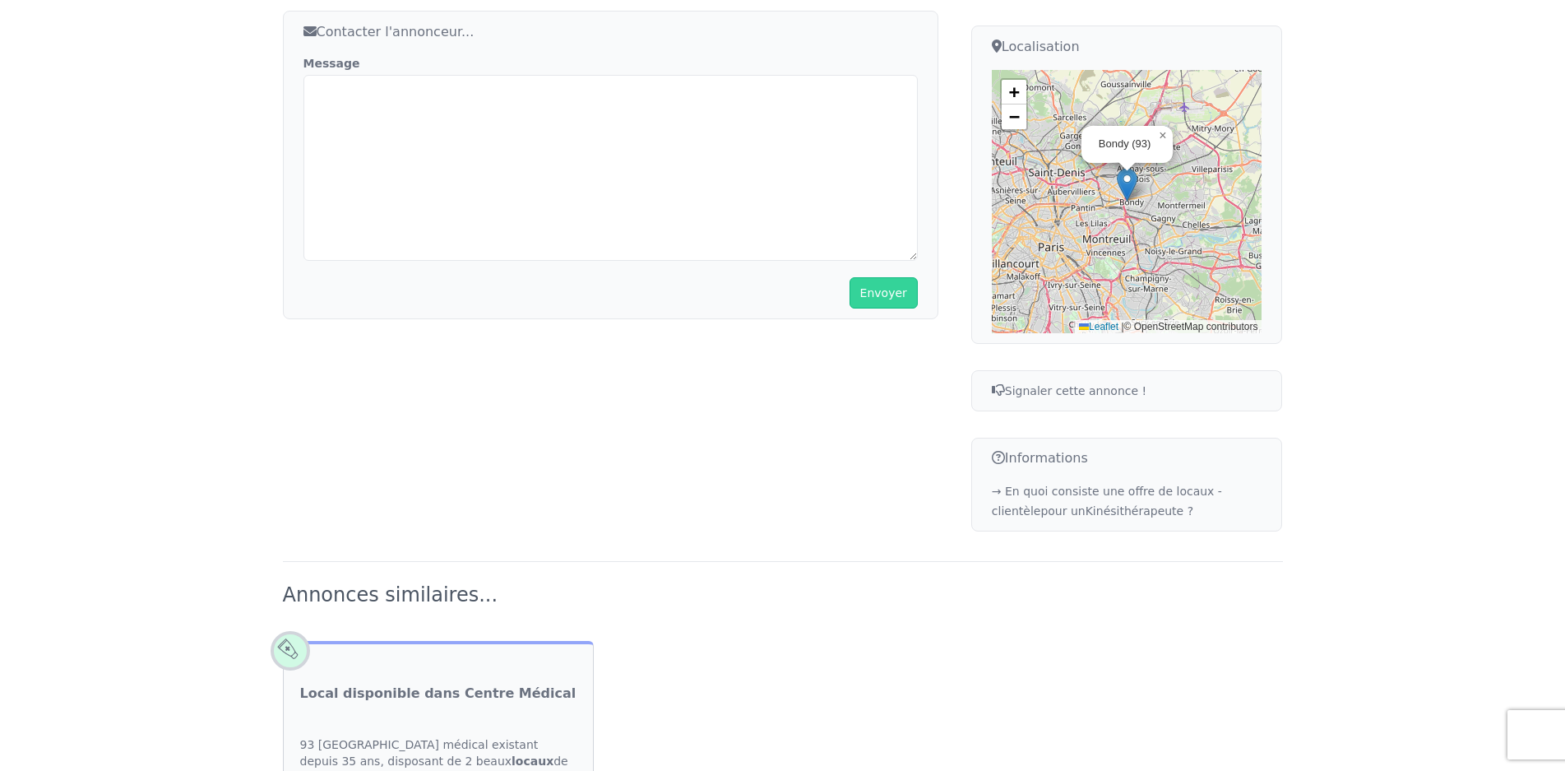 The height and width of the screenshot is (771, 1565). What do you see at coordinates (1125, 144) in the screenshot?
I see `div: Bondy (93)` at bounding box center [1125, 144].